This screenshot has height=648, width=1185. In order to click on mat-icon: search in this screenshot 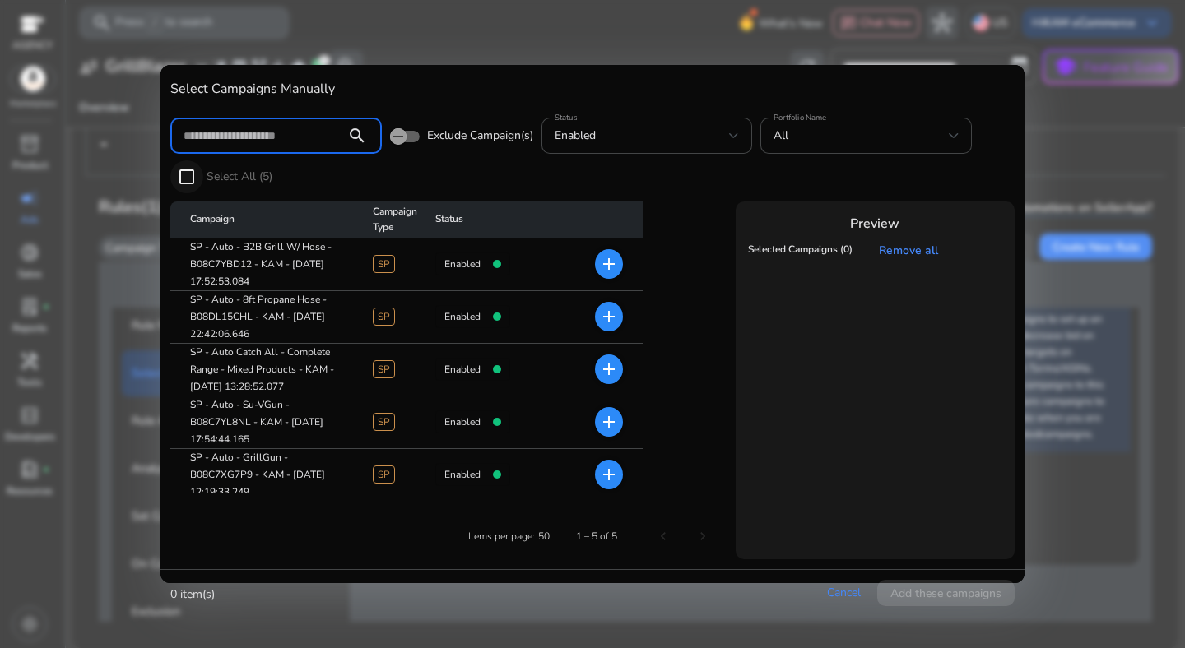, I will do `click(357, 136)`.